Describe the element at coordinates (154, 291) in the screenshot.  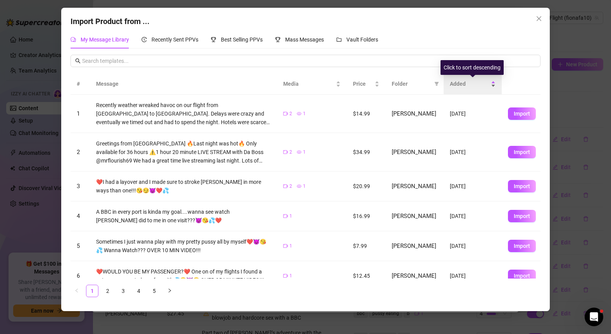
I see `a: 5` at that location.